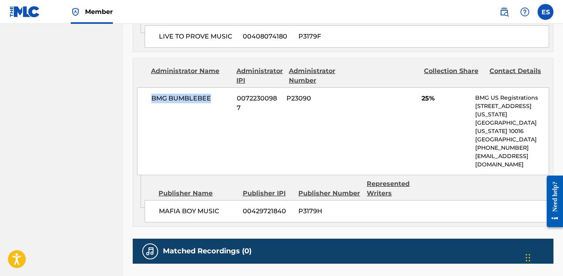 The image size is (563, 276). Describe the element at coordinates (543, 257) in the screenshot. I see `div: Chat Widget` at that location.